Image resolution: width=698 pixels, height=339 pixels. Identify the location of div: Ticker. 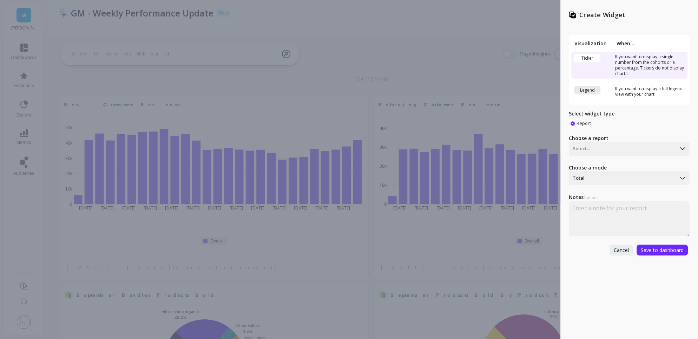
(587, 58).